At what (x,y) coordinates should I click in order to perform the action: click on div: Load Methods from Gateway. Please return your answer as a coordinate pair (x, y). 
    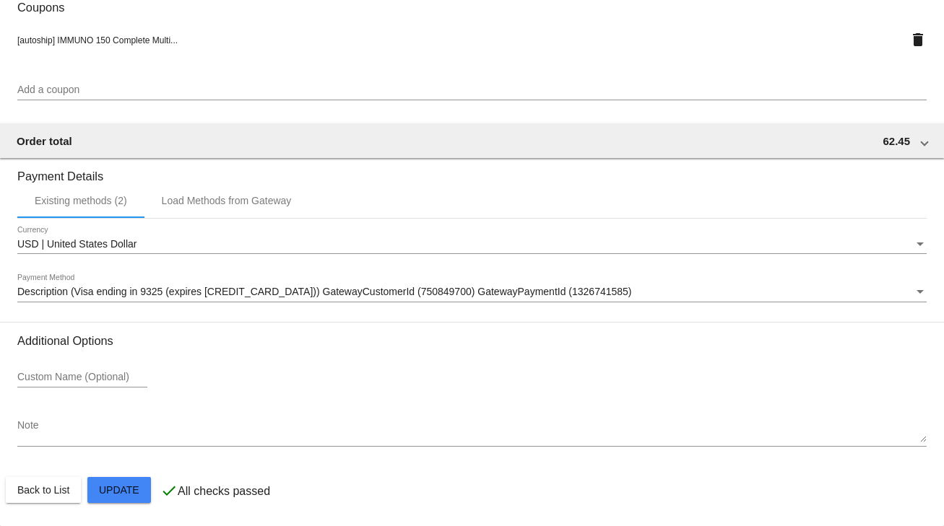
    Looking at the image, I should click on (227, 201).